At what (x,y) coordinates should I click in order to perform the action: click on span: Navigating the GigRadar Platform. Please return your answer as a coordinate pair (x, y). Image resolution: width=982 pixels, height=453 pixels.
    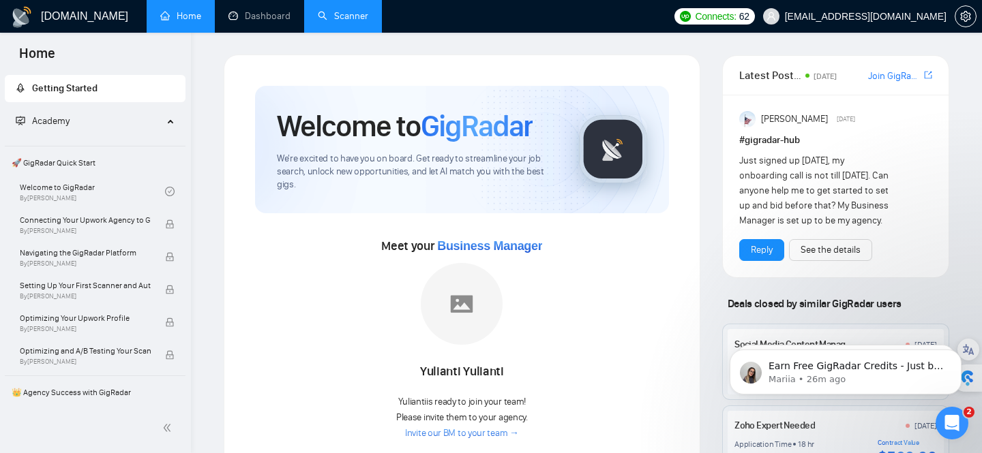
    Looking at the image, I should click on (85, 253).